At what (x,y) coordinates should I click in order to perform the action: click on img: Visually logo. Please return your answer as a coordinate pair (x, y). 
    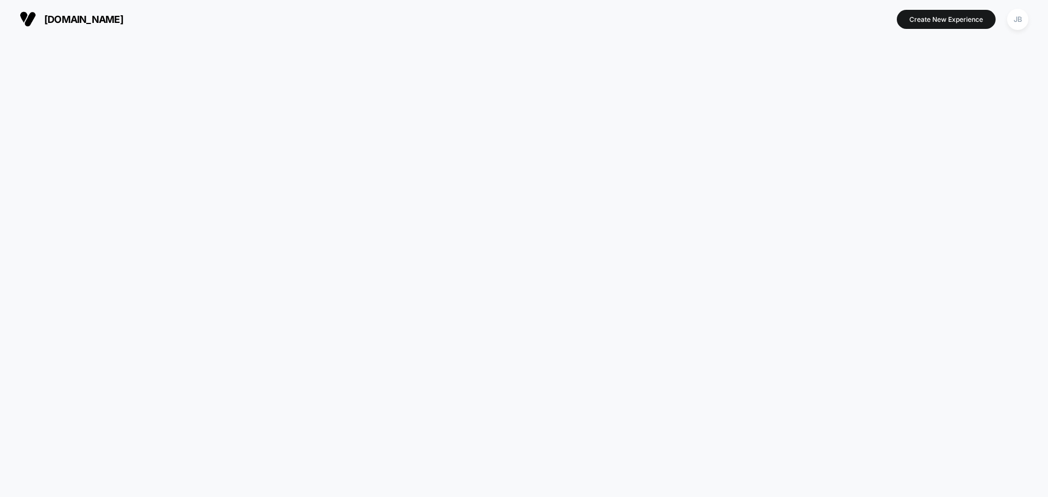
    Looking at the image, I should click on (28, 19).